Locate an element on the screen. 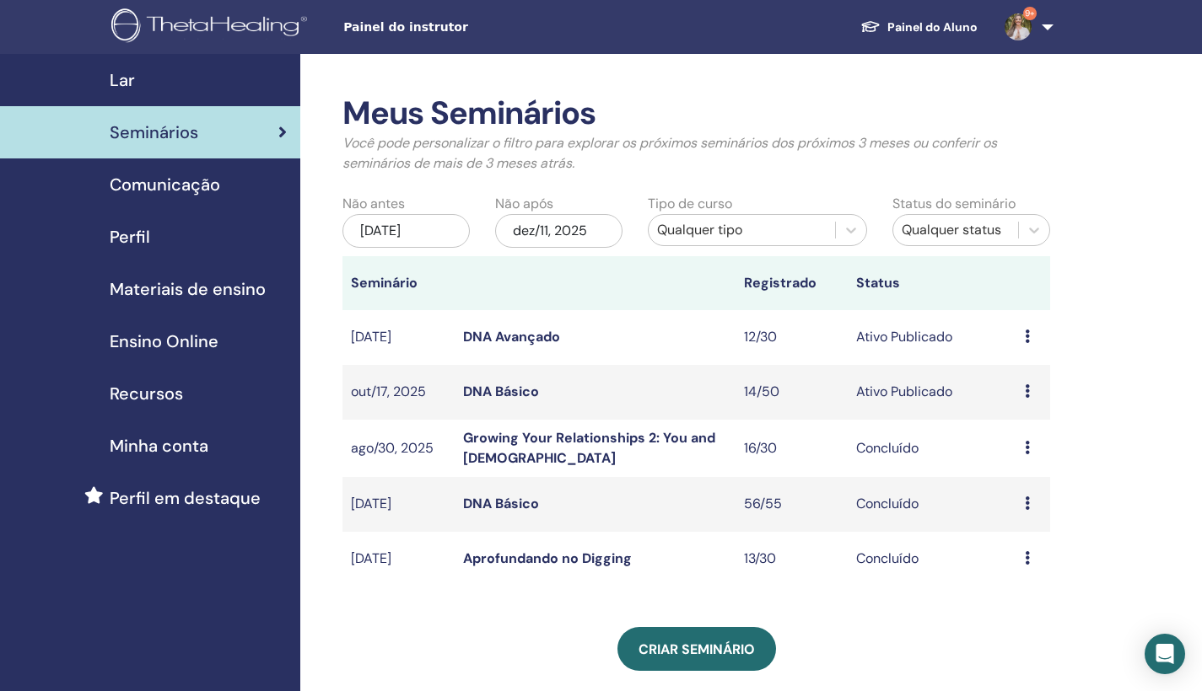 The width and height of the screenshot is (1202, 691). div: Qualquer tipo is located at coordinates (741, 230).